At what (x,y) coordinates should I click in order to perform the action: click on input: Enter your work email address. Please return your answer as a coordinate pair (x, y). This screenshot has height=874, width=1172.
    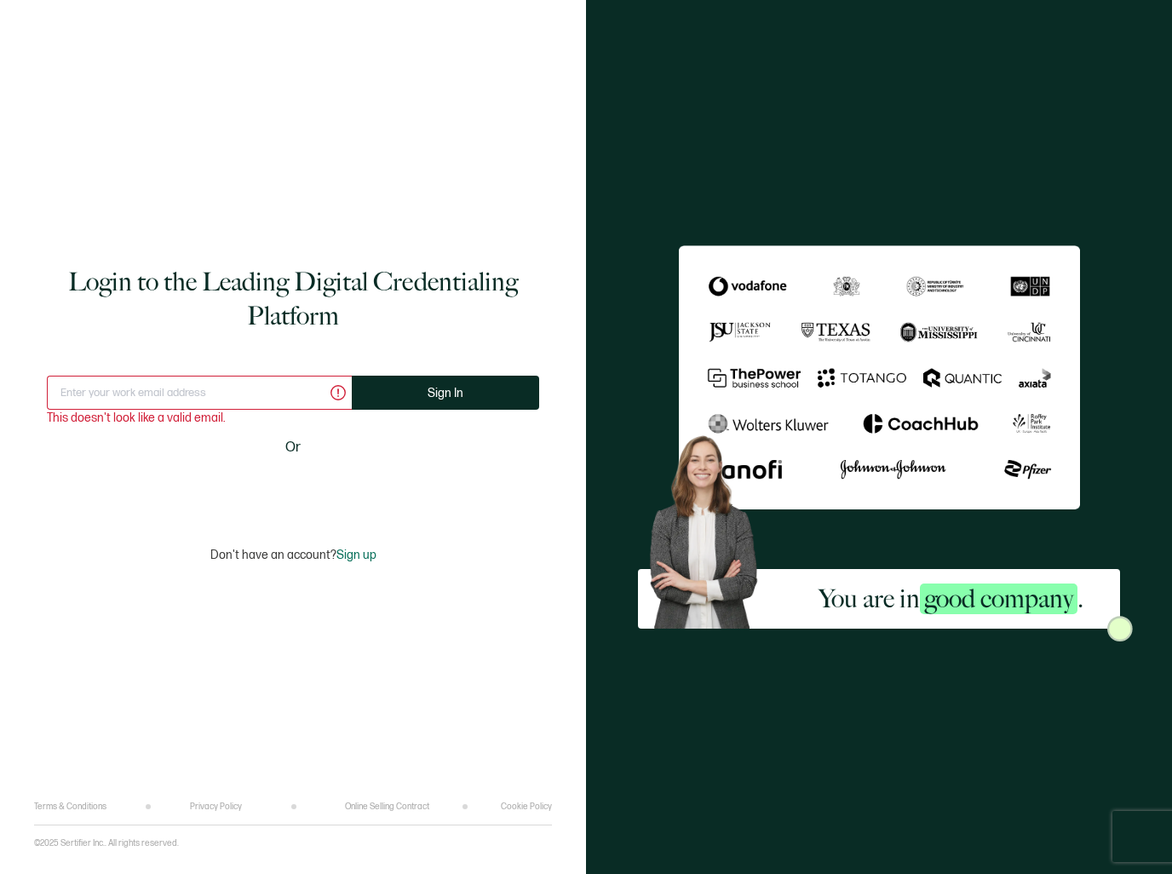
    Looking at the image, I should click on (199, 393).